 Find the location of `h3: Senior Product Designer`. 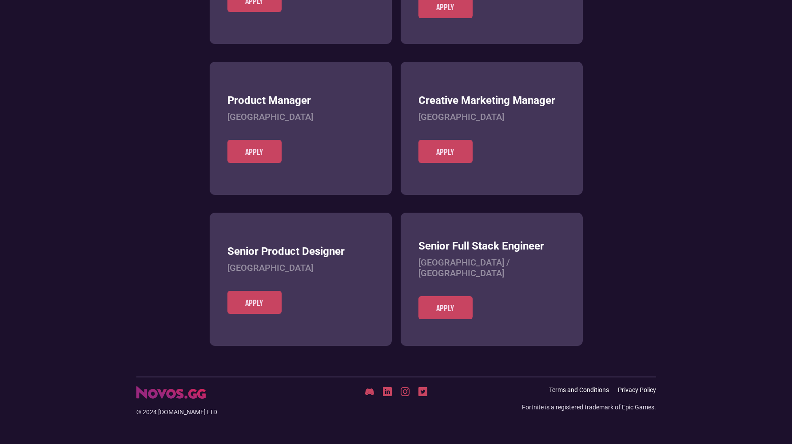

h3: Senior Product Designer is located at coordinates (301, 251).